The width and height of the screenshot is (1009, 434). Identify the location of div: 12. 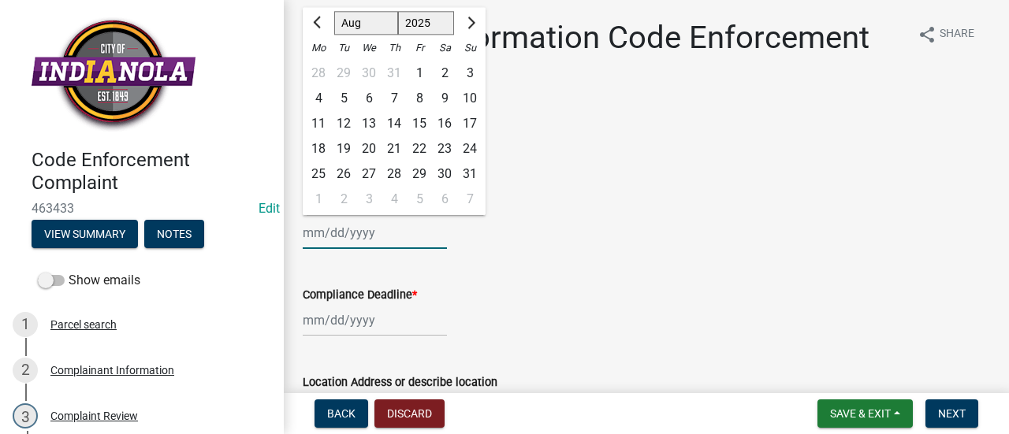
(344, 124).